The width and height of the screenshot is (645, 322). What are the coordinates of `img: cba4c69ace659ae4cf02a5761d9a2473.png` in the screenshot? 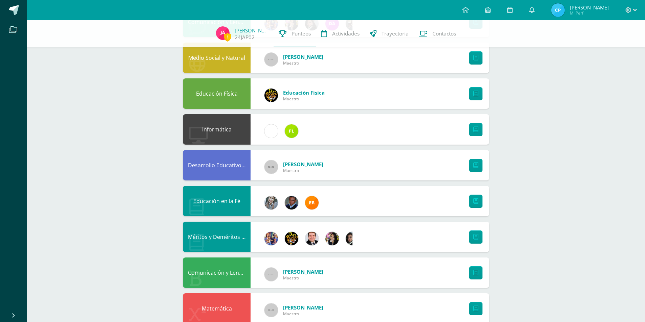 It's located at (271, 203).